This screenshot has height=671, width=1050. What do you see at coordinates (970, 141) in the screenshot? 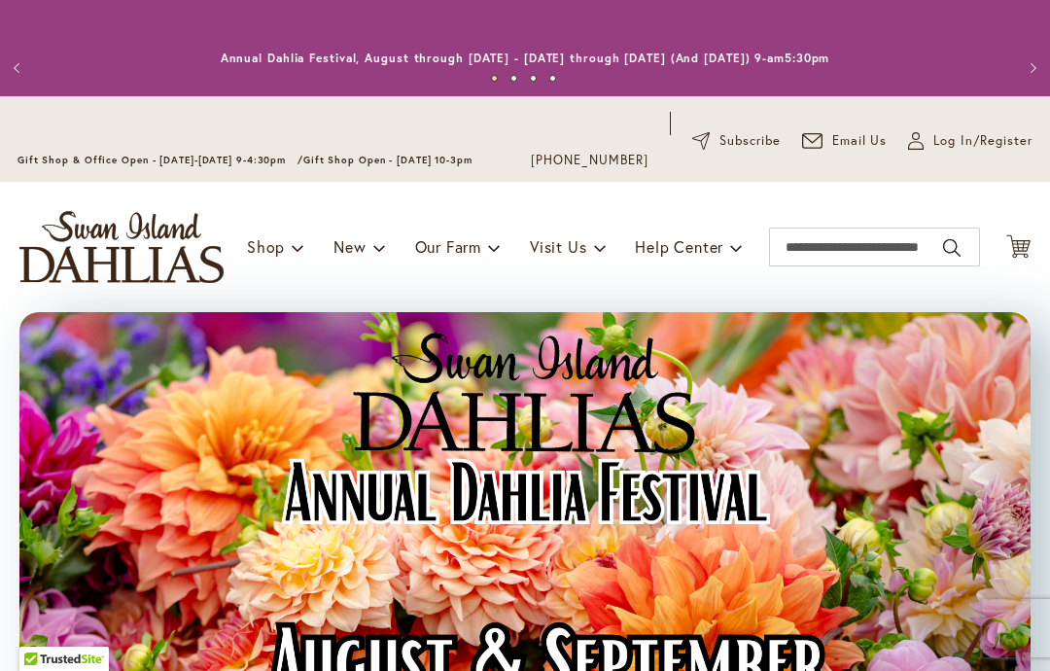
I see `a: Log In/Register` at bounding box center [970, 141].